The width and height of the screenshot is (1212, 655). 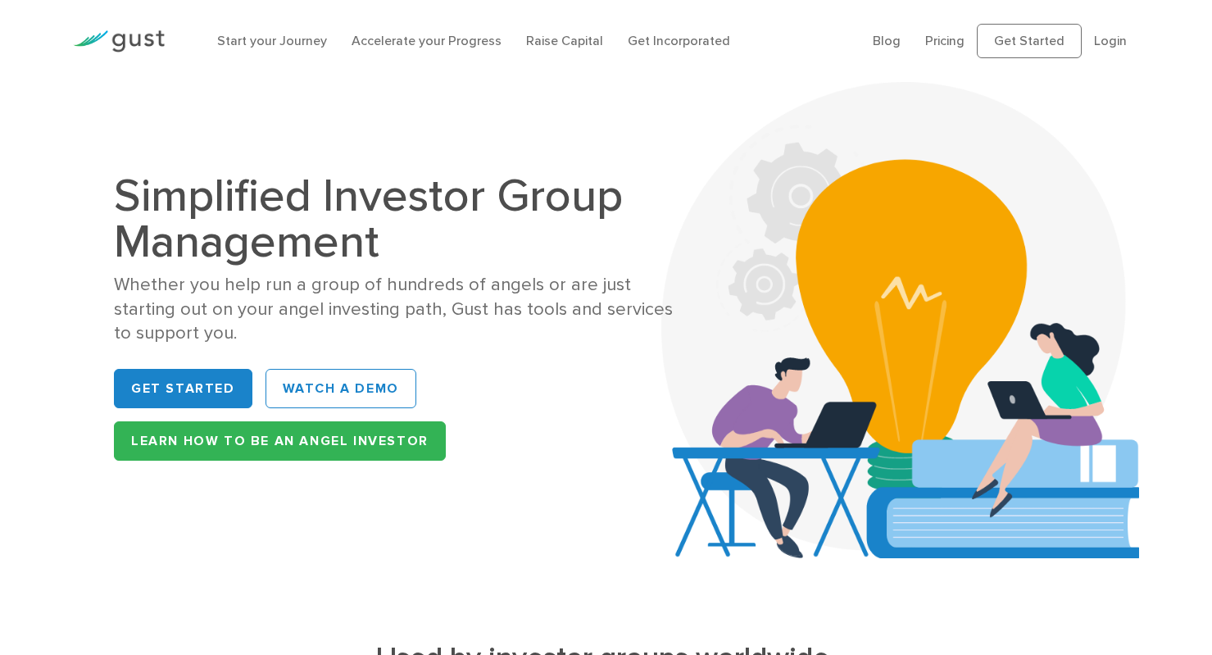 What do you see at coordinates (945, 40) in the screenshot?
I see `a: Pricing` at bounding box center [945, 40].